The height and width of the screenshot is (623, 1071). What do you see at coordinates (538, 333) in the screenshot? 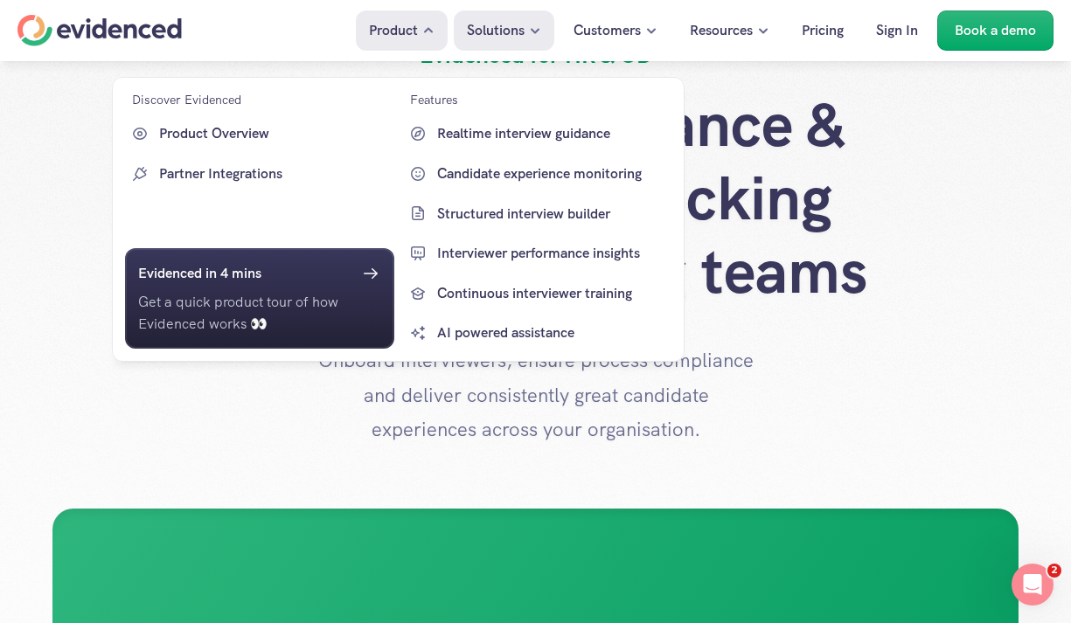
I see `a: AI powered assistance` at bounding box center [538, 333].